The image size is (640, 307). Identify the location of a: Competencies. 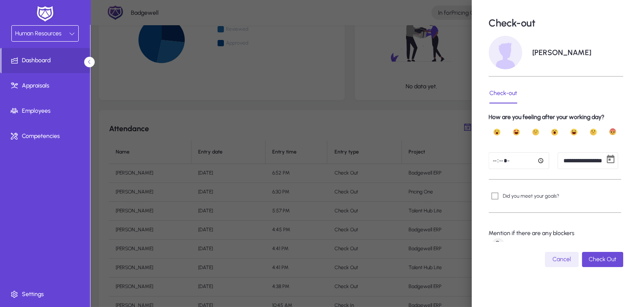
(47, 136).